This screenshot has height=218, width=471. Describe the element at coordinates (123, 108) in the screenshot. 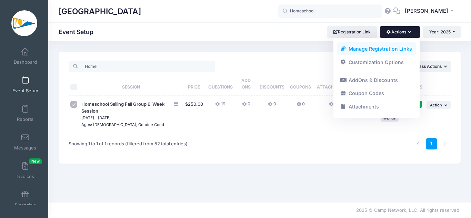

I see `span: Homeschool Sailing Fall Group 6-Week Session` at that location.